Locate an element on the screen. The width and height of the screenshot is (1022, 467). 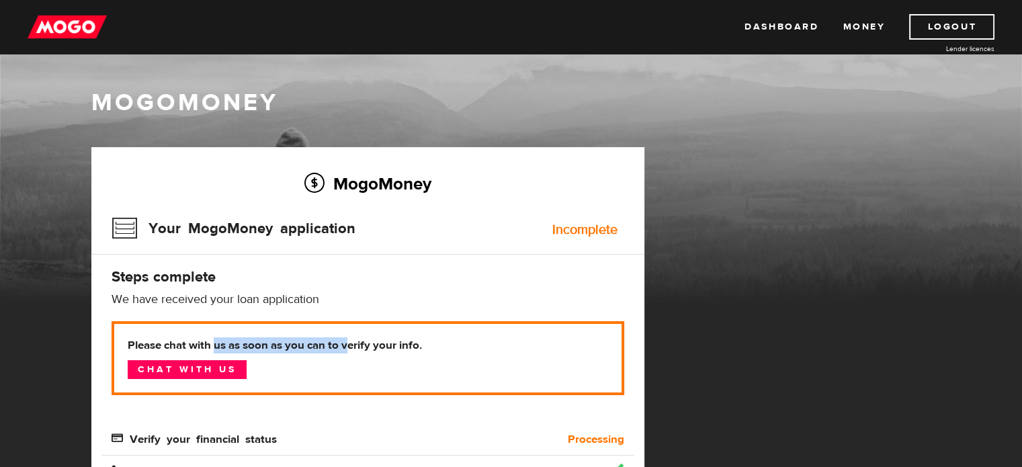
img: mogo_logo-11ee424be714fa7cbb0f0f49df9e16ec.png is located at coordinates (67, 27).